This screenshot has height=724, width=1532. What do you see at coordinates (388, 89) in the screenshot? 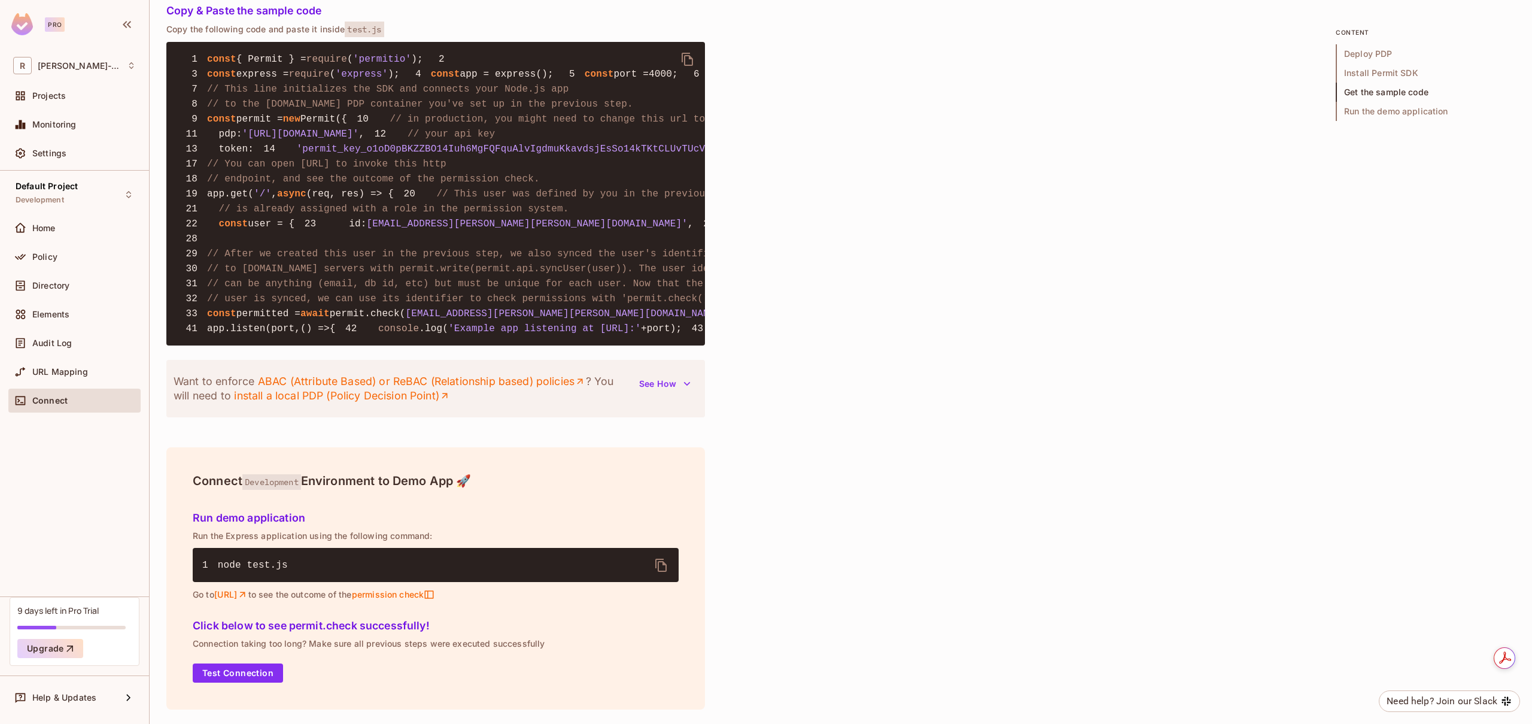
I see `span: // This line initializes the SDK and connects your Node.js app` at bounding box center [388, 89].